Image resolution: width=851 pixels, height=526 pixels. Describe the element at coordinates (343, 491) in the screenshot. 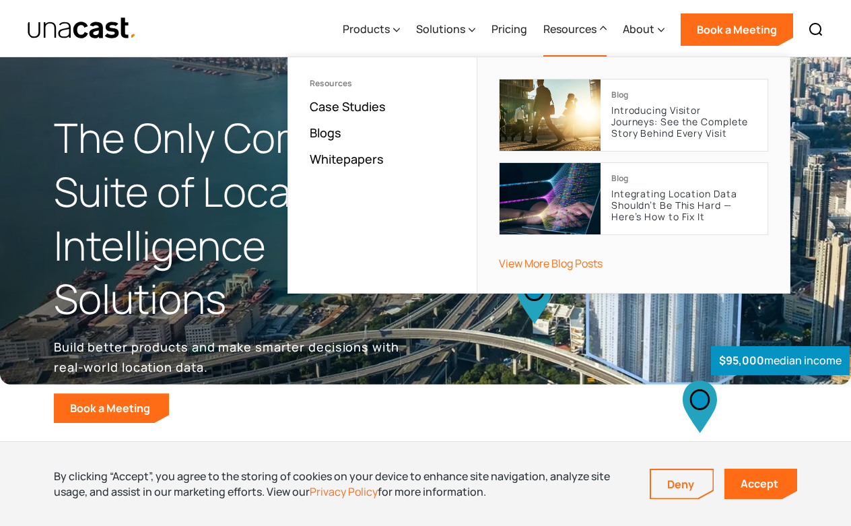

I see `a: Privacy Policy` at that location.